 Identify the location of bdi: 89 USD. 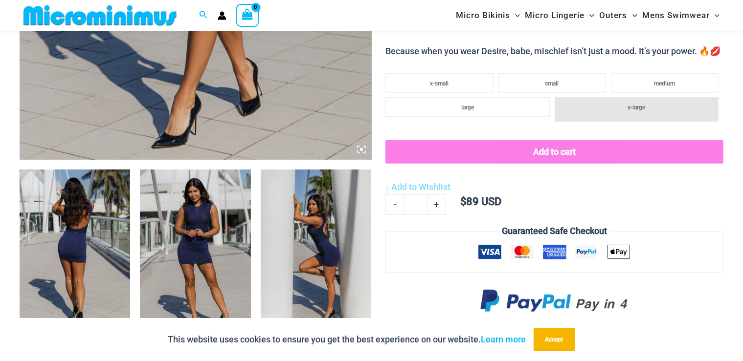
(481, 202).